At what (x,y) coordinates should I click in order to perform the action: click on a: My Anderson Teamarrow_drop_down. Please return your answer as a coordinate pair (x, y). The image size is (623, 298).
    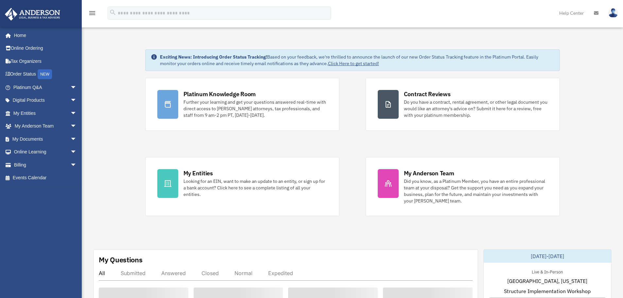
    Looking at the image, I should click on (45, 126).